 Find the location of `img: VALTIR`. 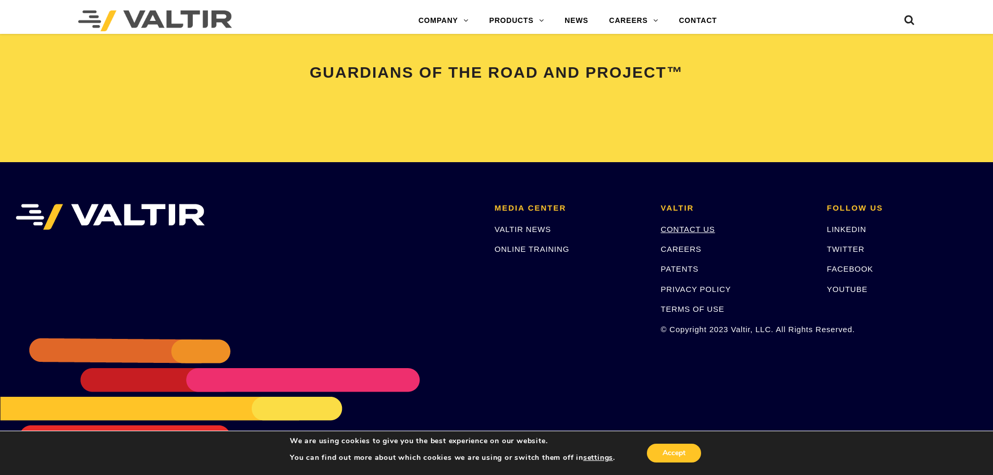

img: VALTIR is located at coordinates (110, 217).